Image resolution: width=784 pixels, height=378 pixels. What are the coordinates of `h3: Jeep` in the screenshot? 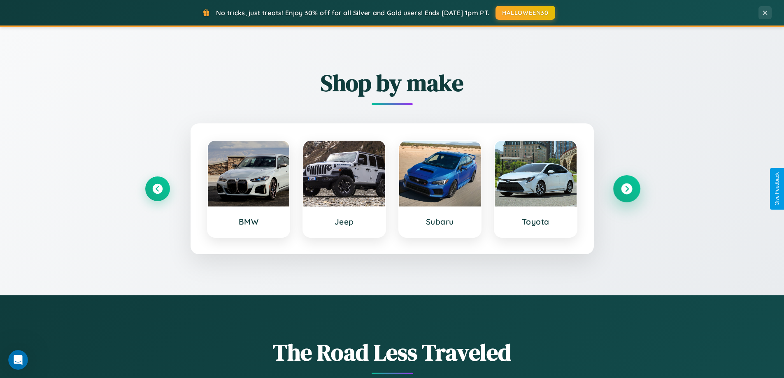 It's located at (344, 222).